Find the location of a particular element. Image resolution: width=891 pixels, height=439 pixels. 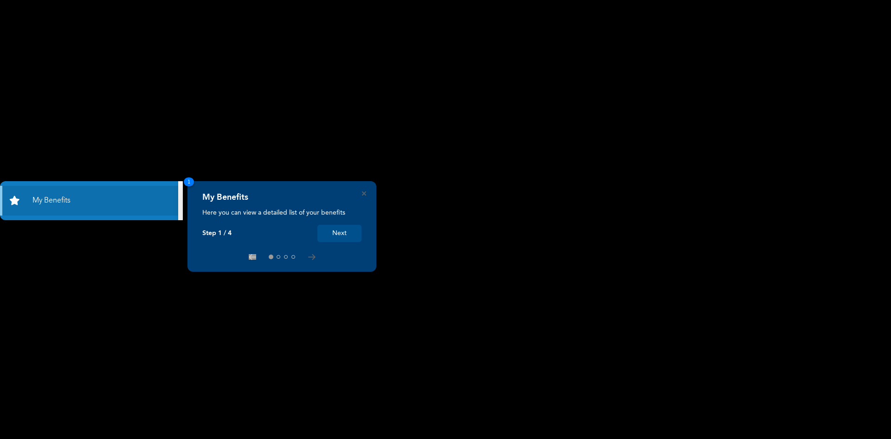

p: Here you can view a detailed list of your benefits is located at coordinates (282, 213).